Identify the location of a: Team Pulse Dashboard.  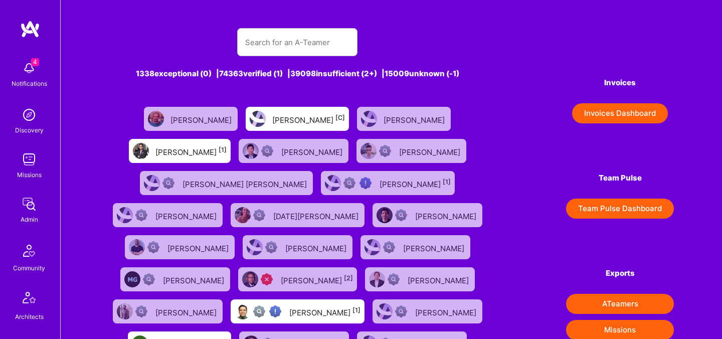
(620, 209).